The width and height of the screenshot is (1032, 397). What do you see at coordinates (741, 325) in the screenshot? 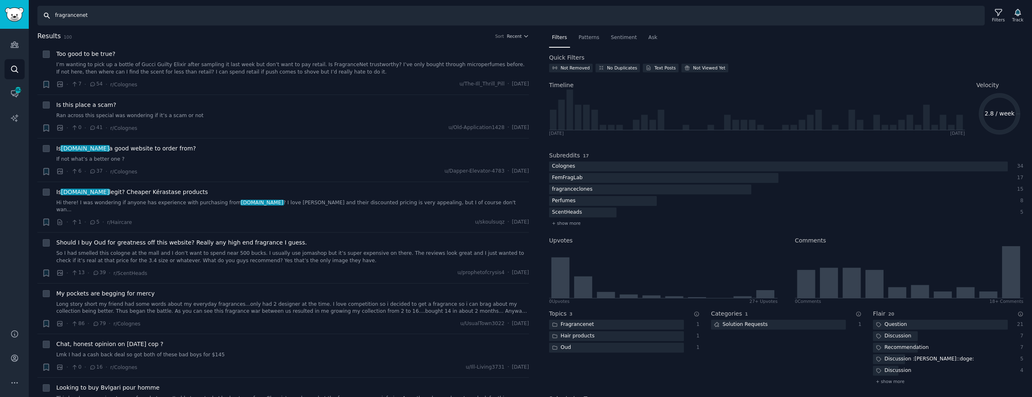
I see `div: Solution Requests` at bounding box center [741, 325].